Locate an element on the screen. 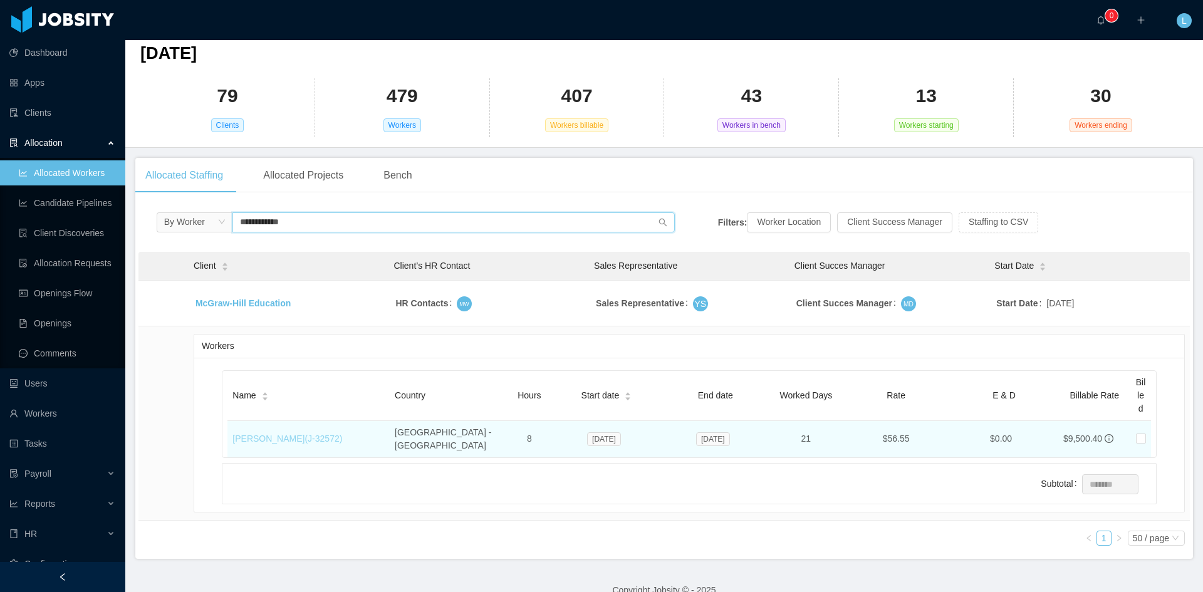  span: Workers ending is located at coordinates (1101, 125).